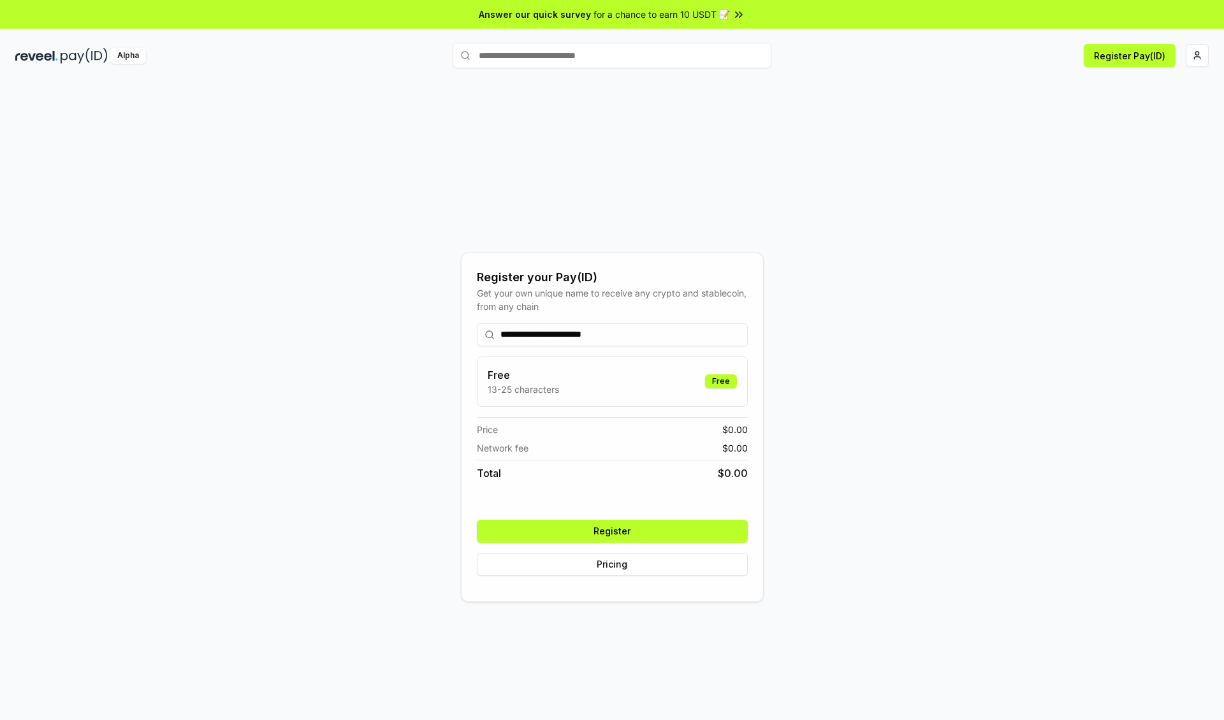  I want to click on h3: Free, so click(523, 375).